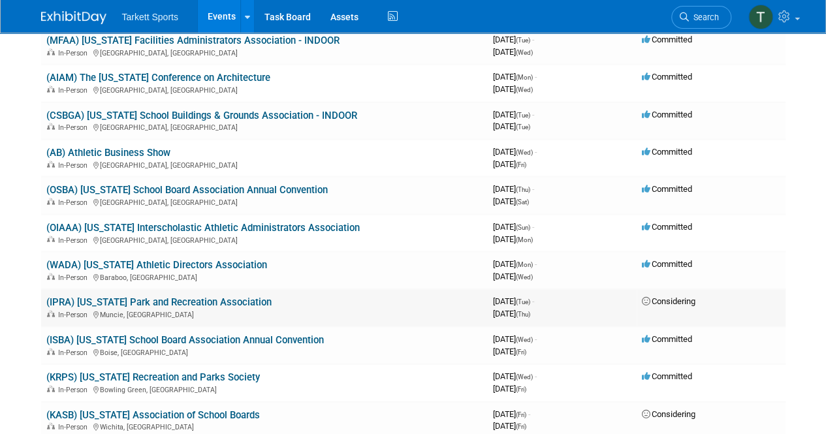 The image size is (826, 434). What do you see at coordinates (523, 202) in the screenshot?
I see `span: (Sat)` at bounding box center [523, 202].